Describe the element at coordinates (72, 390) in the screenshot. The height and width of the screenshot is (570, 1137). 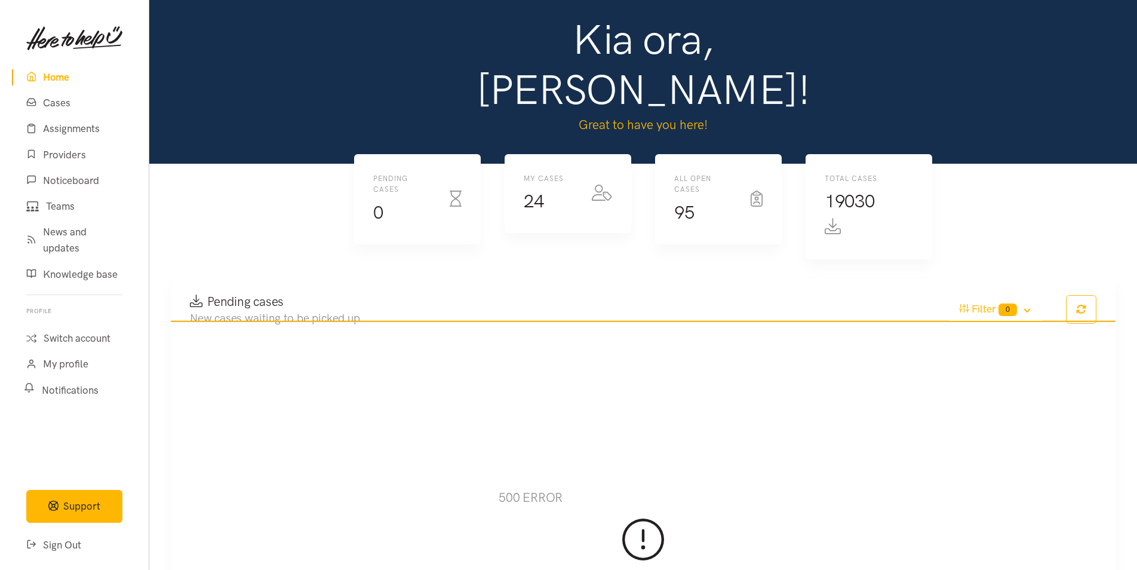
I see `a: Notifications` at that location.